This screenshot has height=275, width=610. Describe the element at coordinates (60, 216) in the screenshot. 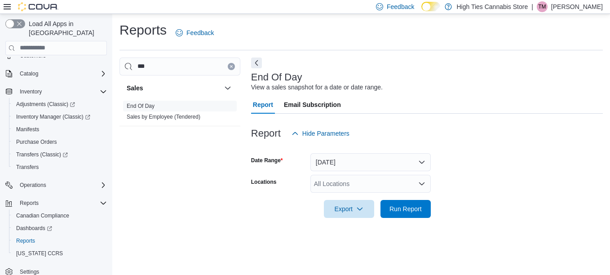

I see `button: Canadian Compliance` at that location.